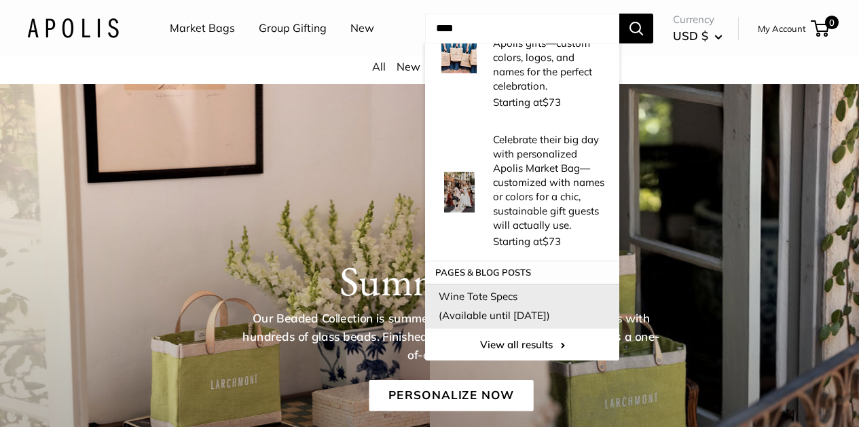 Image resolution: width=859 pixels, height=427 pixels. I want to click on a: Personalize Now, so click(451, 396).